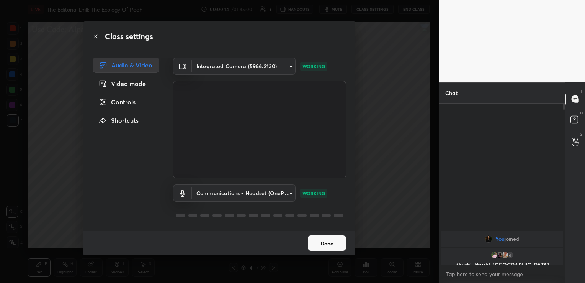  What do you see at coordinates (500, 255) in the screenshot?
I see `img: ac539f230ef44819b486772b757141cc.jpg` at bounding box center [500, 255].